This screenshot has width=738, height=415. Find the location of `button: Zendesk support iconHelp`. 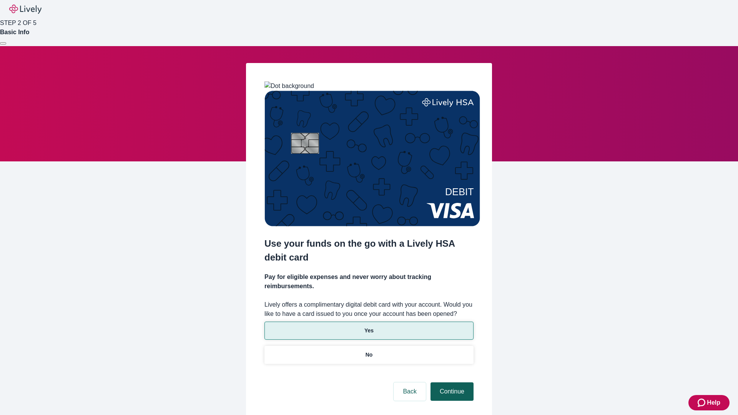

button: Zendesk support iconHelp is located at coordinates (709, 403).